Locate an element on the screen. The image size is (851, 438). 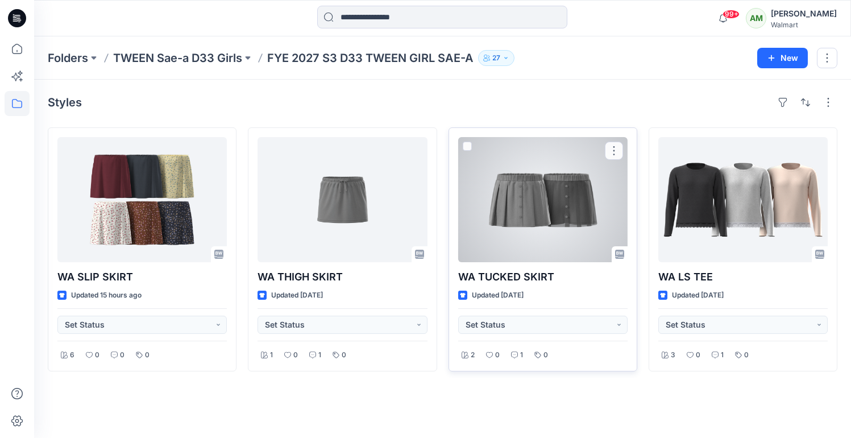
p: WA THIGH SKIRT is located at coordinates (342, 277).